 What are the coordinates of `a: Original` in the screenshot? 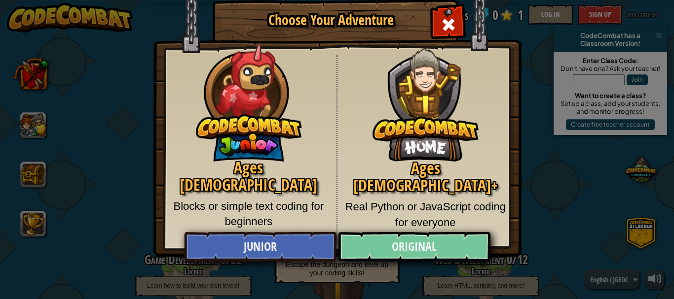 It's located at (414, 247).